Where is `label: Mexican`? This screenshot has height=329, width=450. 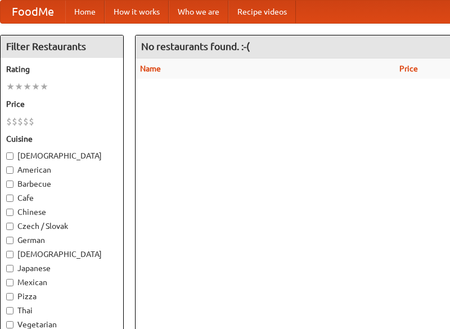
label: Mexican is located at coordinates (62, 282).